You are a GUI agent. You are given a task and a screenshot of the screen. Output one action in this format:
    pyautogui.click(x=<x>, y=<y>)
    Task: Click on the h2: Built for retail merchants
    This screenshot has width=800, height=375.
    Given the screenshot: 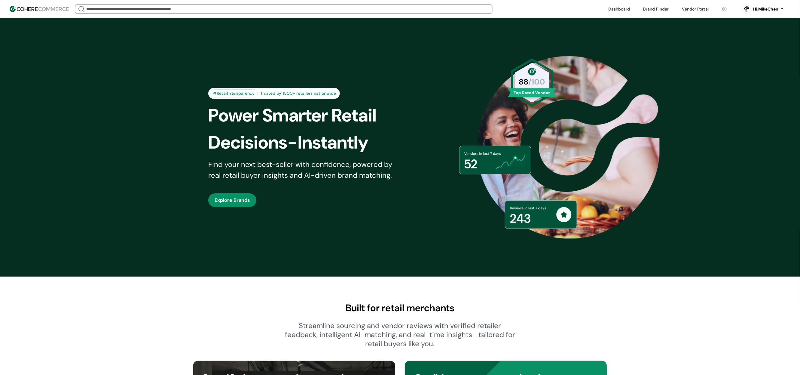 What is the action you would take?
    pyautogui.click(x=400, y=308)
    